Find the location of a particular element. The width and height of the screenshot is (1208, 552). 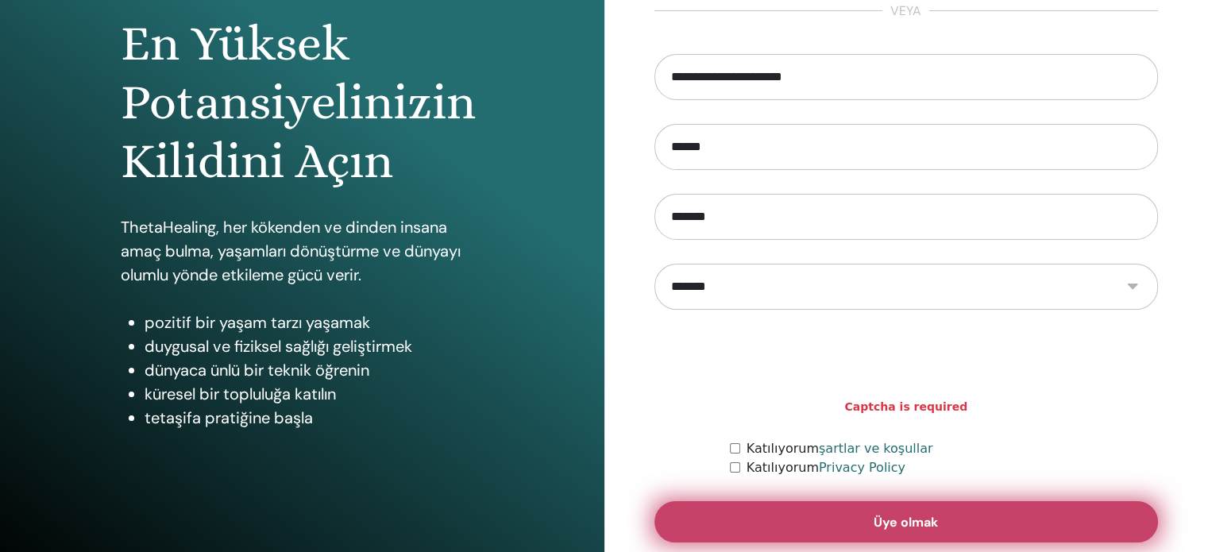

li: pozitif bir yaşam tarzı yaşamak is located at coordinates (314, 322).